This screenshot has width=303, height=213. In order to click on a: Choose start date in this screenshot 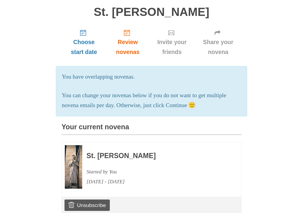, I will do `click(84, 42)`.